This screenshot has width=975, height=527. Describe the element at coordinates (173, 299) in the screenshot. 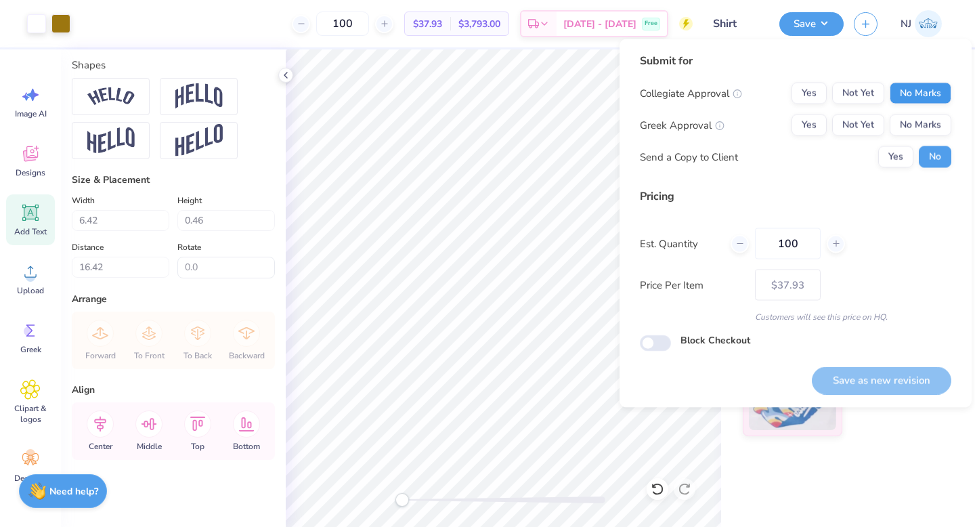

I see `div: Arrange` at that location.